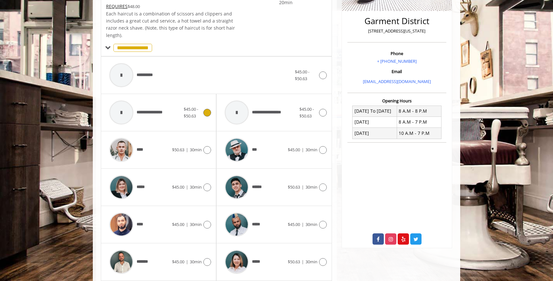 The width and height of the screenshot is (553, 281). I want to click on td: 10 A.M - 7 P.M, so click(419, 133).